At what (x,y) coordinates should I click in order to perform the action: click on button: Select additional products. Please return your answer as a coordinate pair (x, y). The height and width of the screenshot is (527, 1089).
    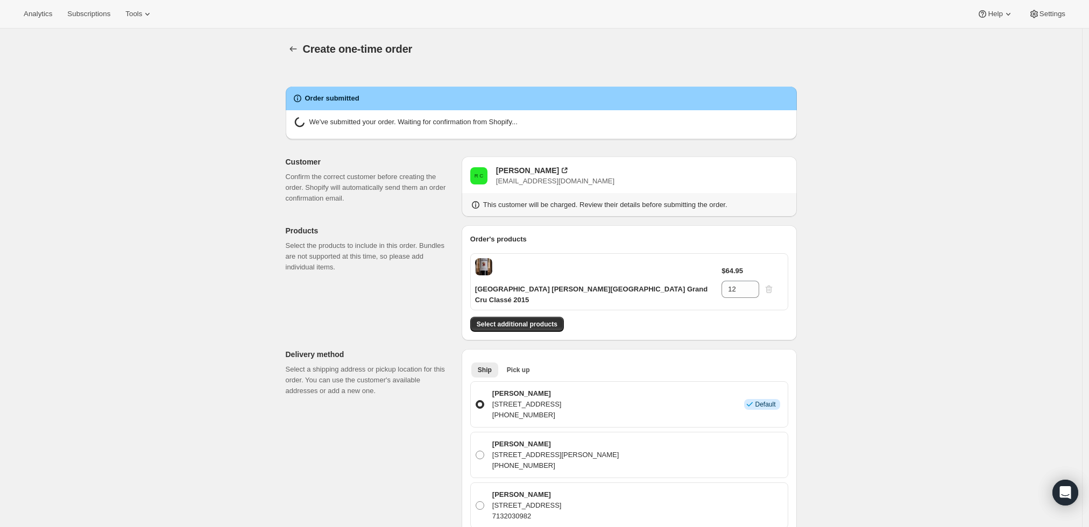
    Looking at the image, I should click on (517, 325).